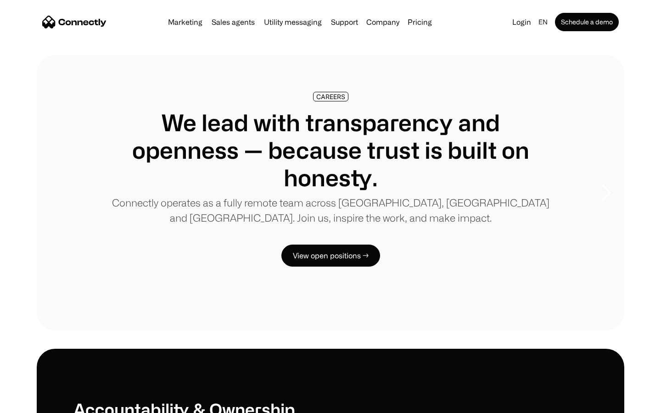 The width and height of the screenshot is (661, 413). I want to click on a: Support, so click(344, 22).